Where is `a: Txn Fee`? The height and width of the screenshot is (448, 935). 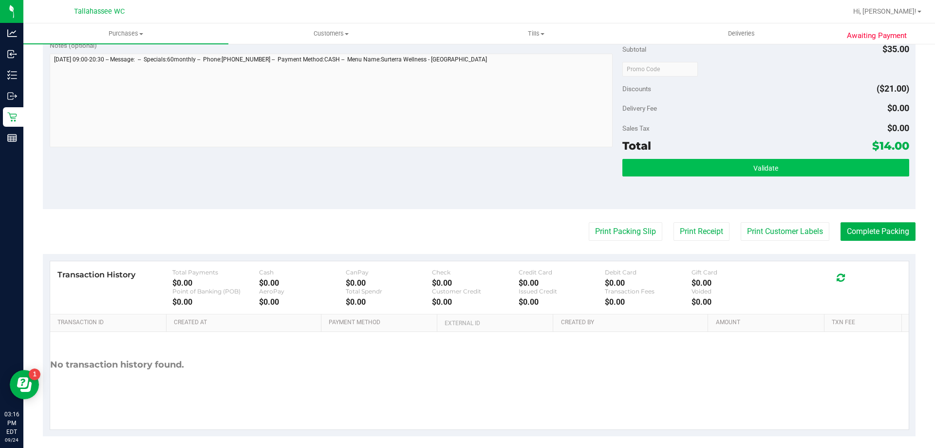
a: Txn Fee is located at coordinates (864, 322).